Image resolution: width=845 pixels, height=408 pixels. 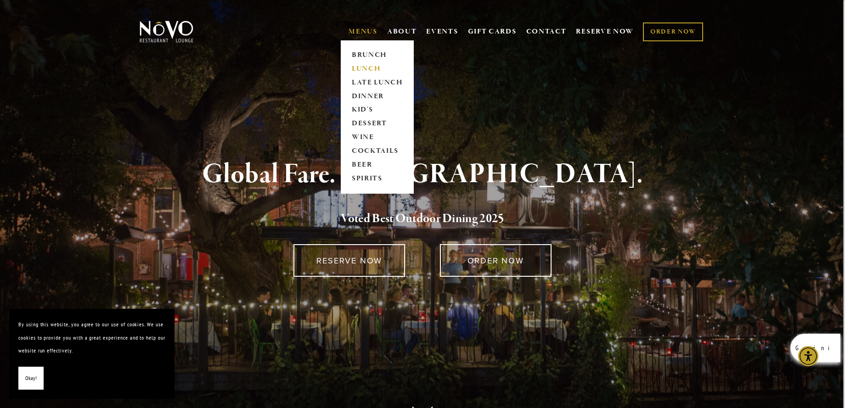 What do you see at coordinates (402, 32) in the screenshot?
I see `a: ABOUT` at bounding box center [402, 32].